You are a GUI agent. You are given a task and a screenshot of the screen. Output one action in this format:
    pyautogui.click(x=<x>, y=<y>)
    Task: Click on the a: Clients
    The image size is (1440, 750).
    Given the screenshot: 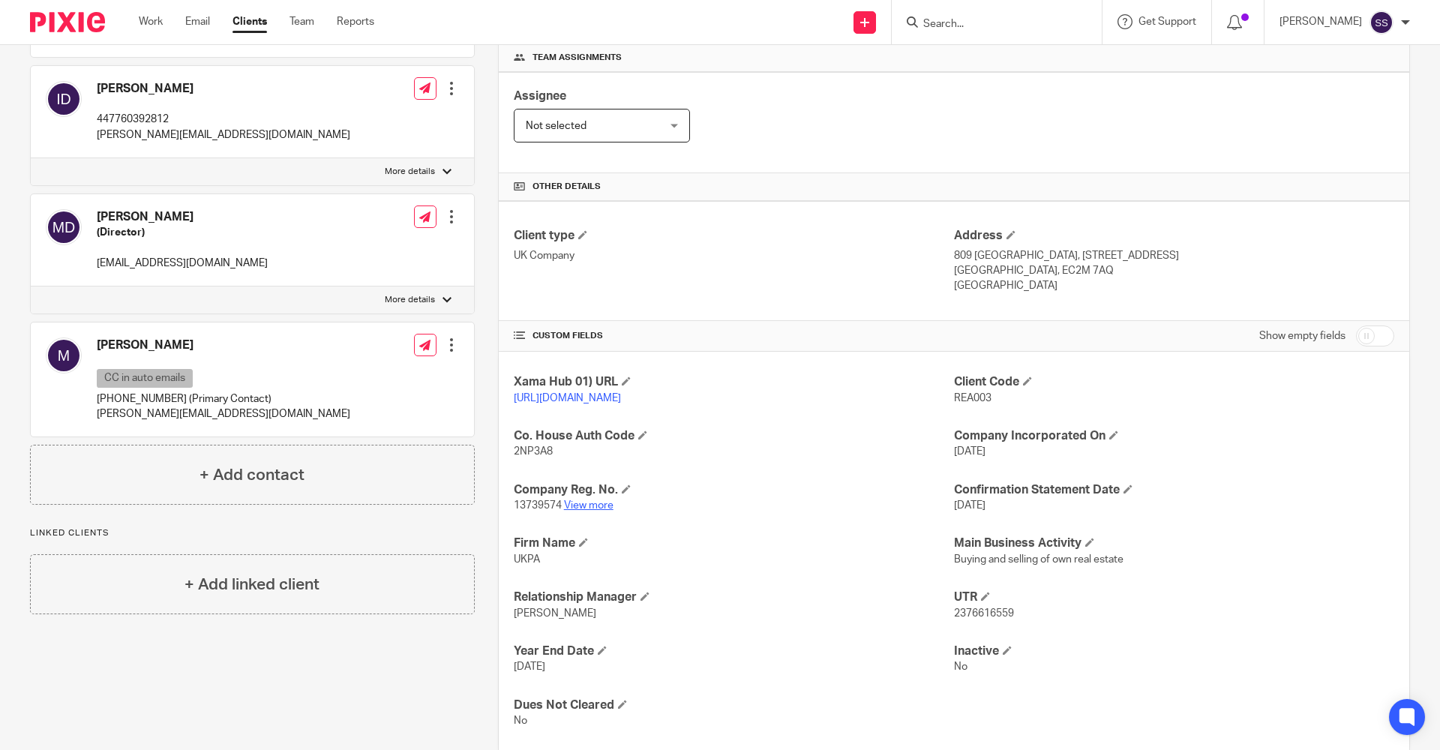 What is the action you would take?
    pyautogui.click(x=250, y=22)
    